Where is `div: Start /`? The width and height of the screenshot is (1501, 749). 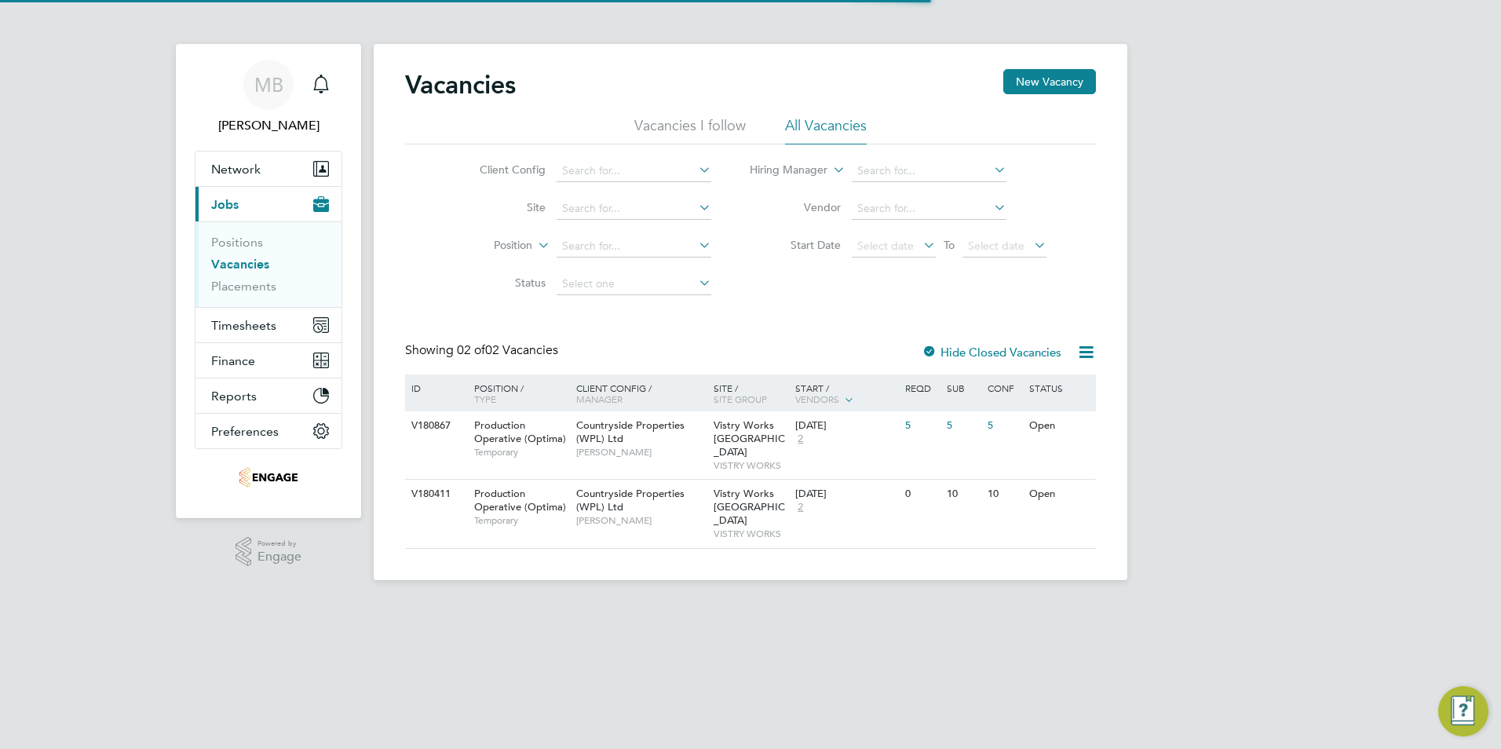
div: Start / is located at coordinates (847, 394).